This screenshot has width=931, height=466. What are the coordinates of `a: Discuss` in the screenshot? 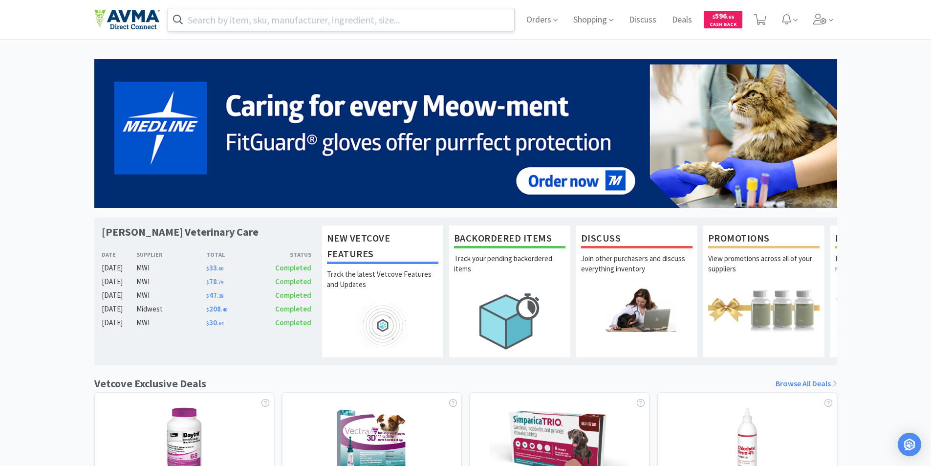 It's located at (642, 20).